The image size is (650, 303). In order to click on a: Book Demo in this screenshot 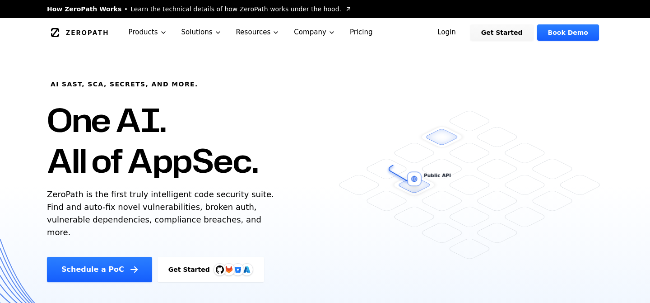, I will do `click(568, 33)`.